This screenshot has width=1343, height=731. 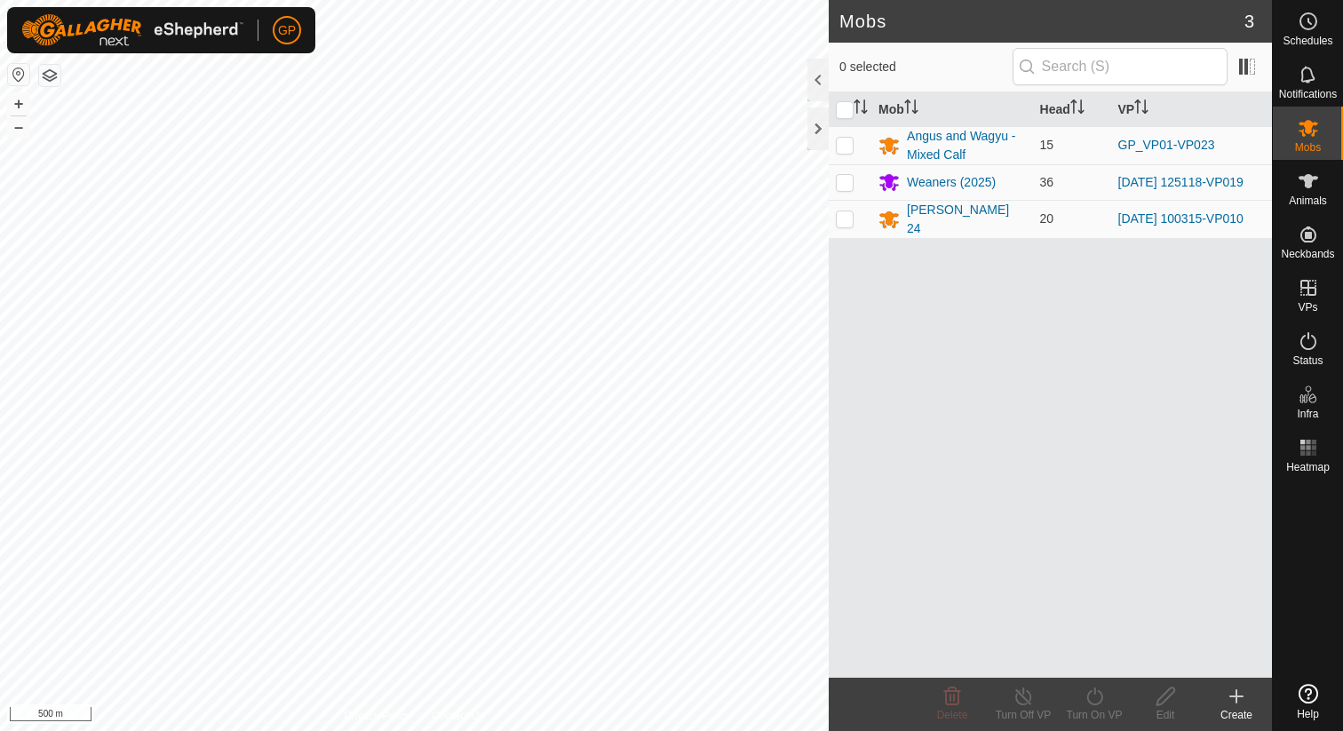 What do you see at coordinates (1249, 21) in the screenshot?
I see `span: 3` at bounding box center [1249, 21].